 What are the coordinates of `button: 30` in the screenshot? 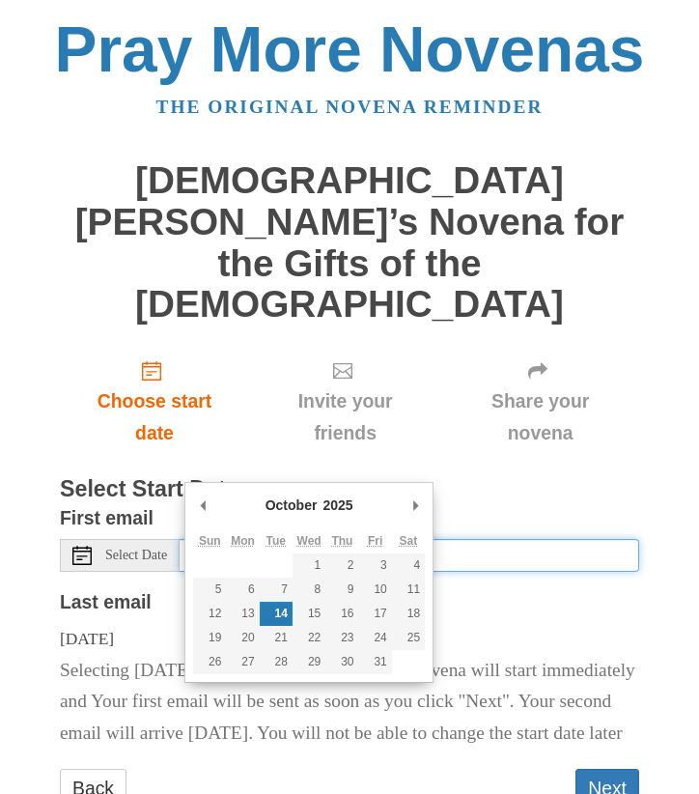 It's located at (342, 661).